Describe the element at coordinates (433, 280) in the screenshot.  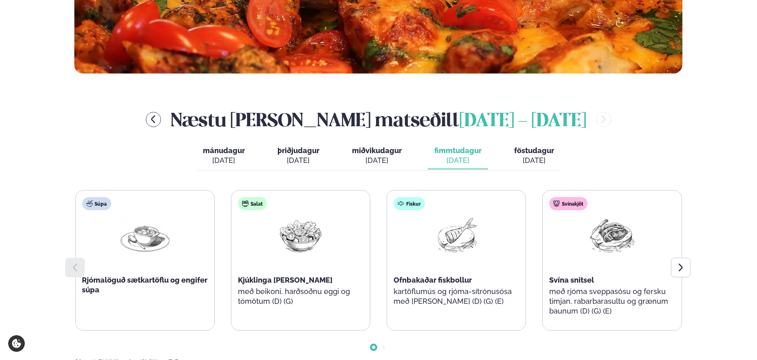
I see `span: Ofnbakaðar fiskbollur` at that location.